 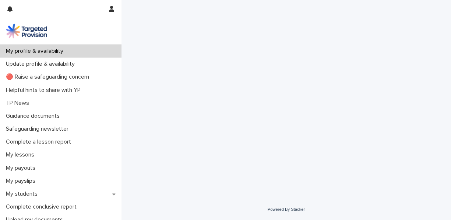 I want to click on p: Helpful hints to share with YP, so click(x=45, y=90).